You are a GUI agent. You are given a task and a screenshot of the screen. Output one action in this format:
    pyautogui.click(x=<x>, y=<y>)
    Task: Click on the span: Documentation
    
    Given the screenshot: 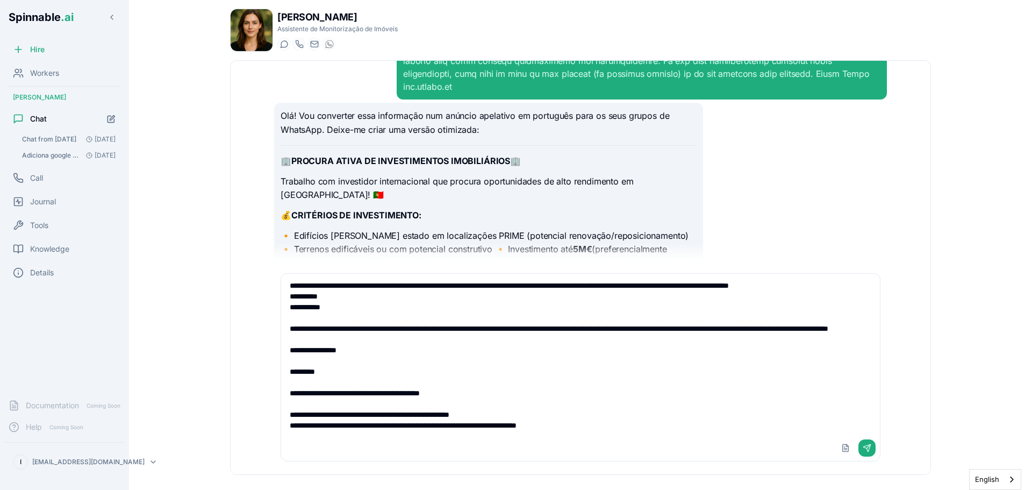 What is the action you would take?
    pyautogui.click(x=52, y=405)
    